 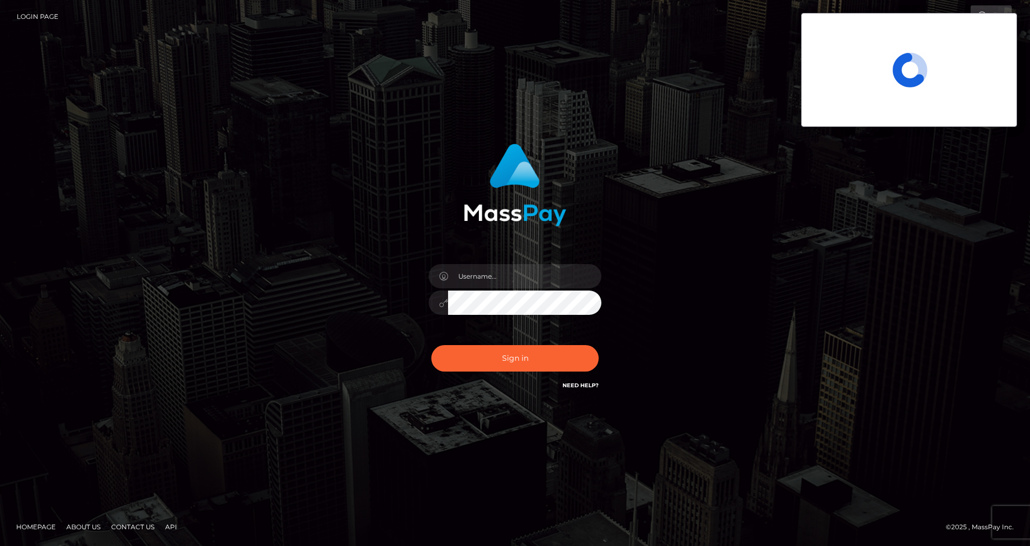 What do you see at coordinates (984, 527) in the screenshot?
I see `div: © 2025 , MassPay Inc.` at bounding box center [984, 527].